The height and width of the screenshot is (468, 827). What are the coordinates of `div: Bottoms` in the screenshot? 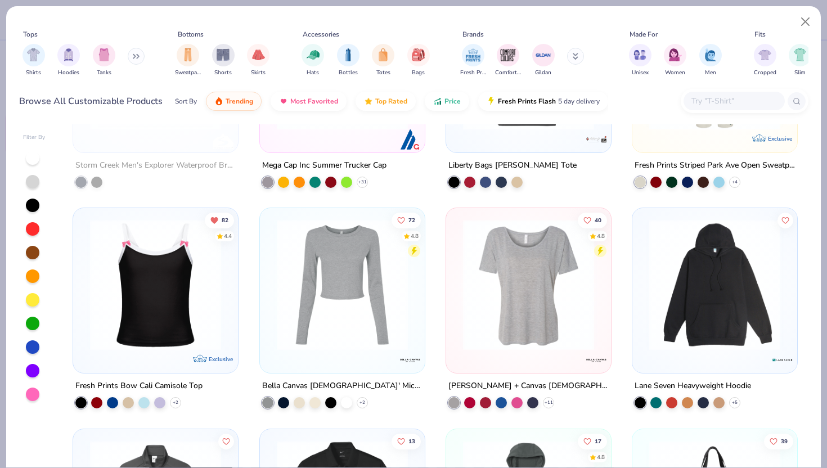 It's located at (191, 34).